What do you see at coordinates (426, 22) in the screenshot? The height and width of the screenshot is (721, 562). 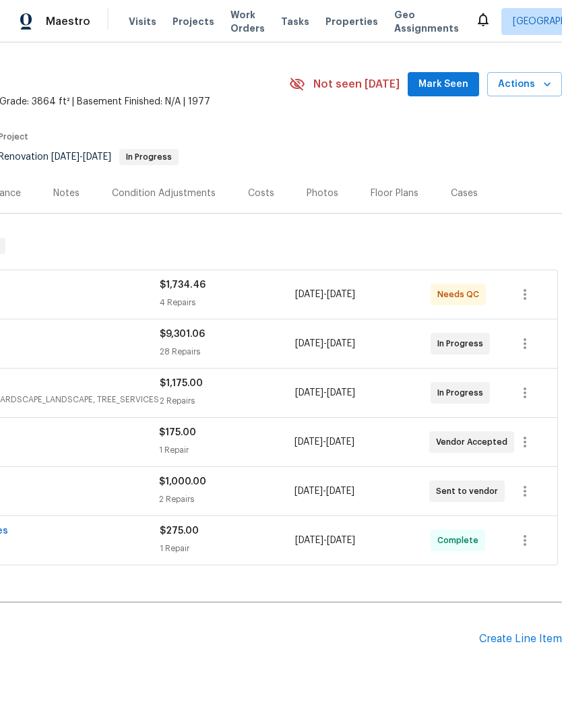 I see `span: Geo Assignments` at bounding box center [426, 22].